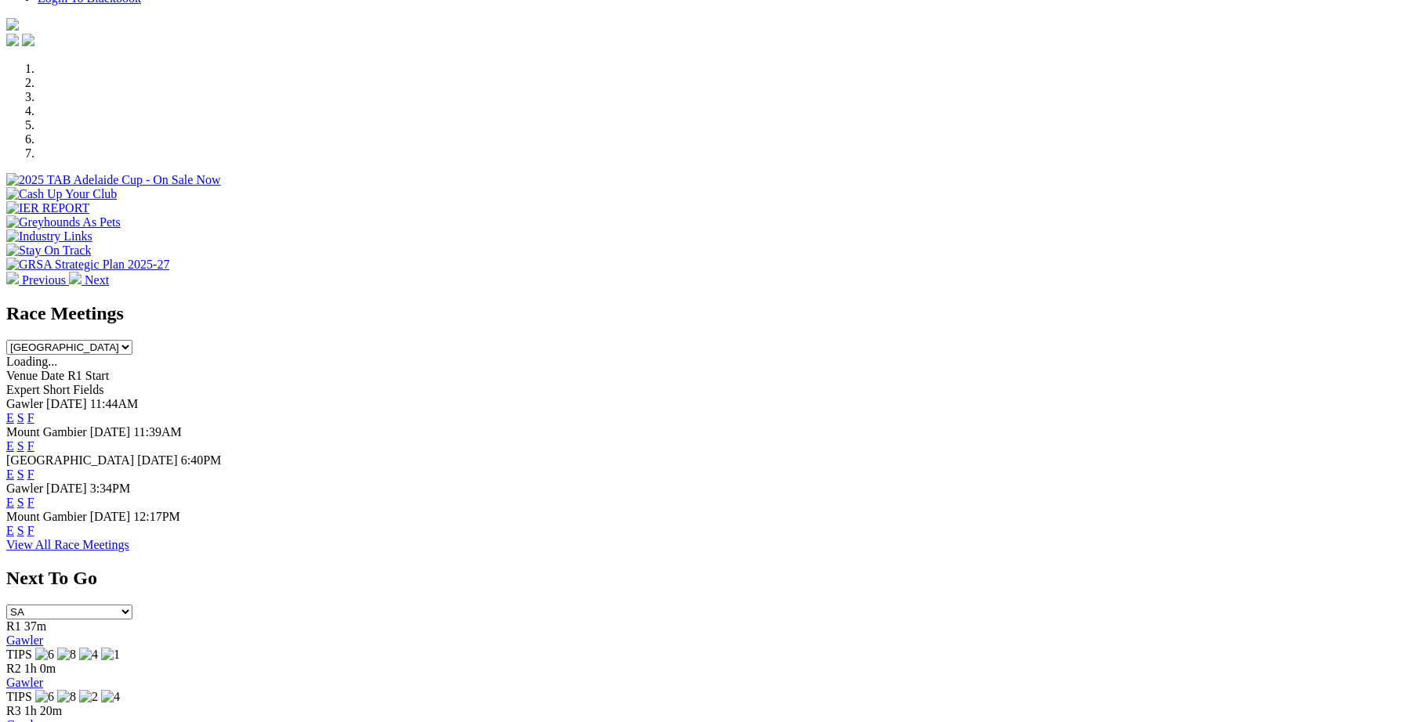 The image size is (1417, 722). I want to click on h2: Next To Go, so click(708, 578).